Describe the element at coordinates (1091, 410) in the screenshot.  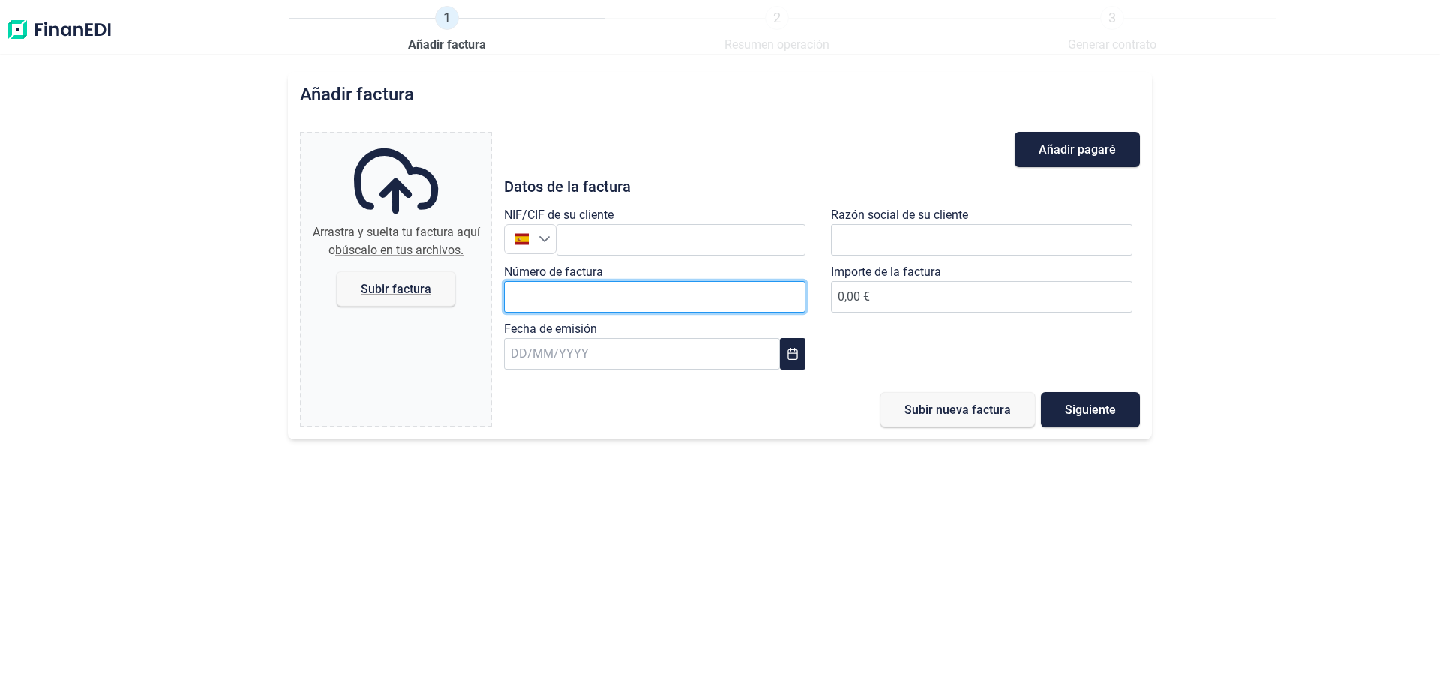
I see `span: Siguiente` at that location.